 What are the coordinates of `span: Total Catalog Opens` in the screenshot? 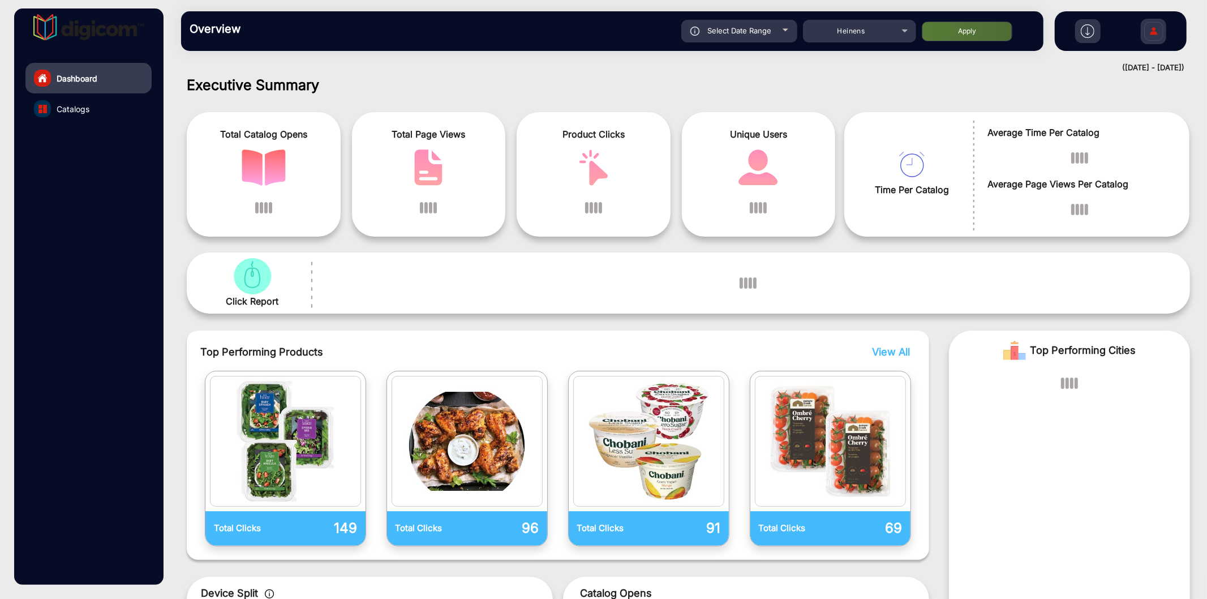 It's located at (264, 134).